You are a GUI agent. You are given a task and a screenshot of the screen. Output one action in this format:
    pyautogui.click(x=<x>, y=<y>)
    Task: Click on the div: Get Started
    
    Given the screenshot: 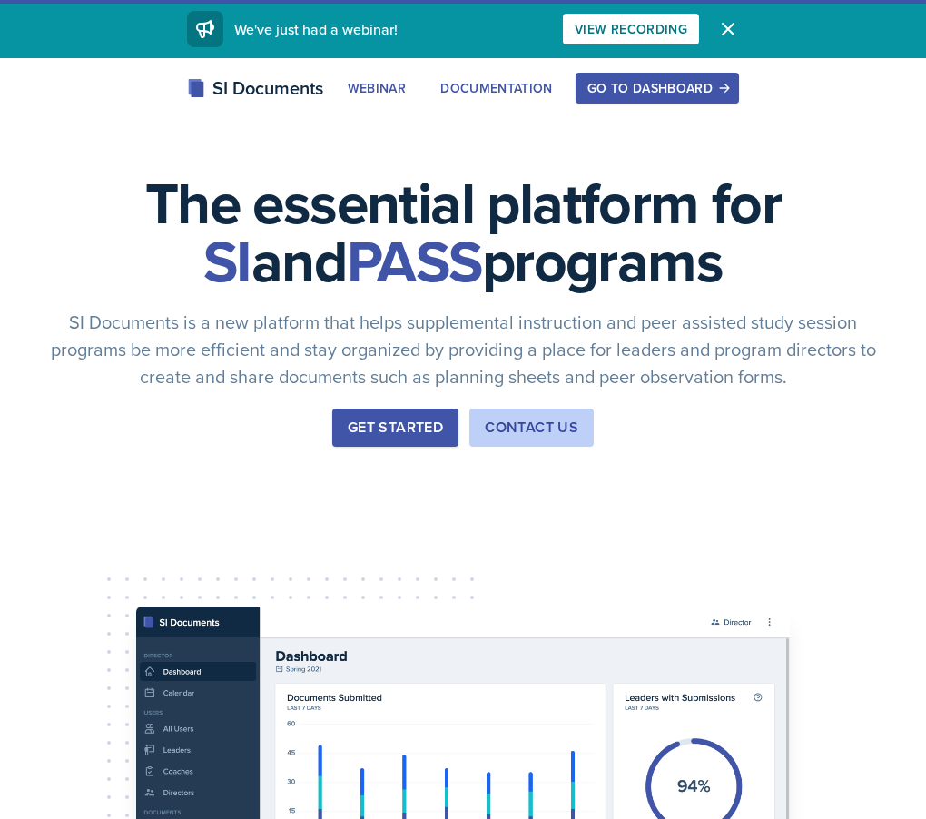 What is the action you would take?
    pyautogui.click(x=395, y=428)
    